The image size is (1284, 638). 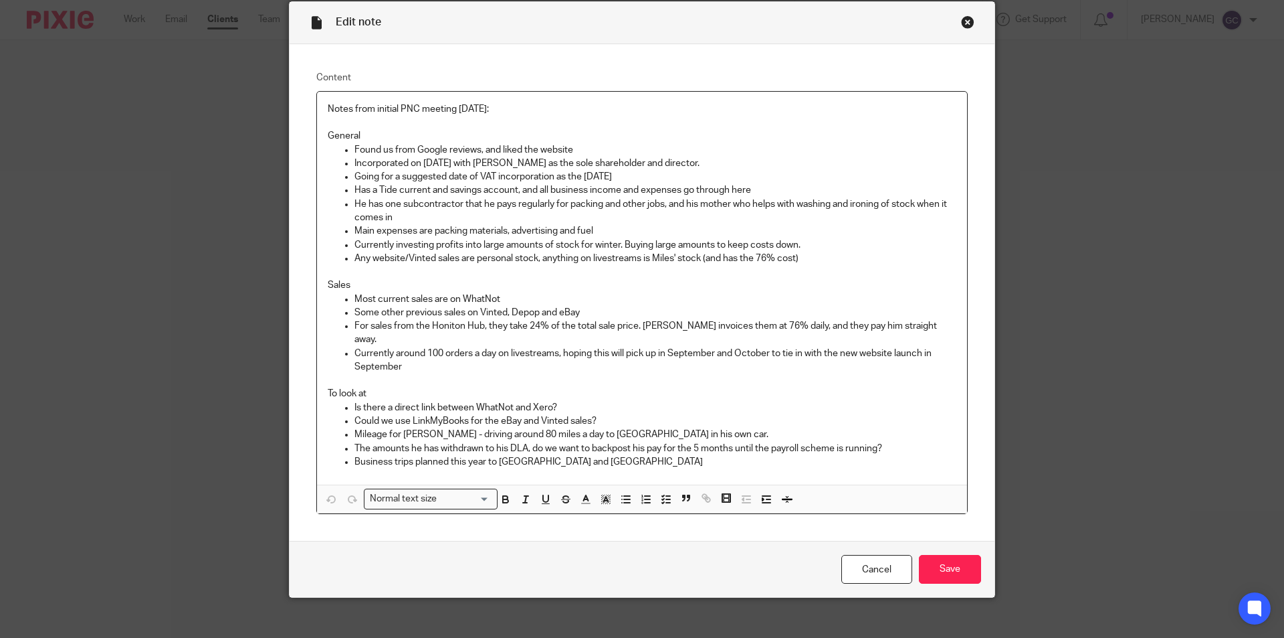 What do you see at coordinates (656, 360) in the screenshot?
I see `p: Currently around 100 orders a day on livestreams, hoping this will pick up in September and Octob...` at bounding box center [656, 360].